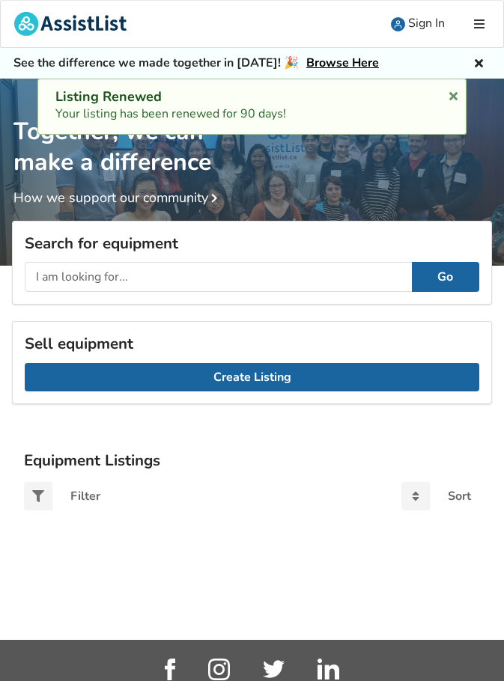 This screenshot has height=681, width=504. I want to click on span: Sign In, so click(426, 23).